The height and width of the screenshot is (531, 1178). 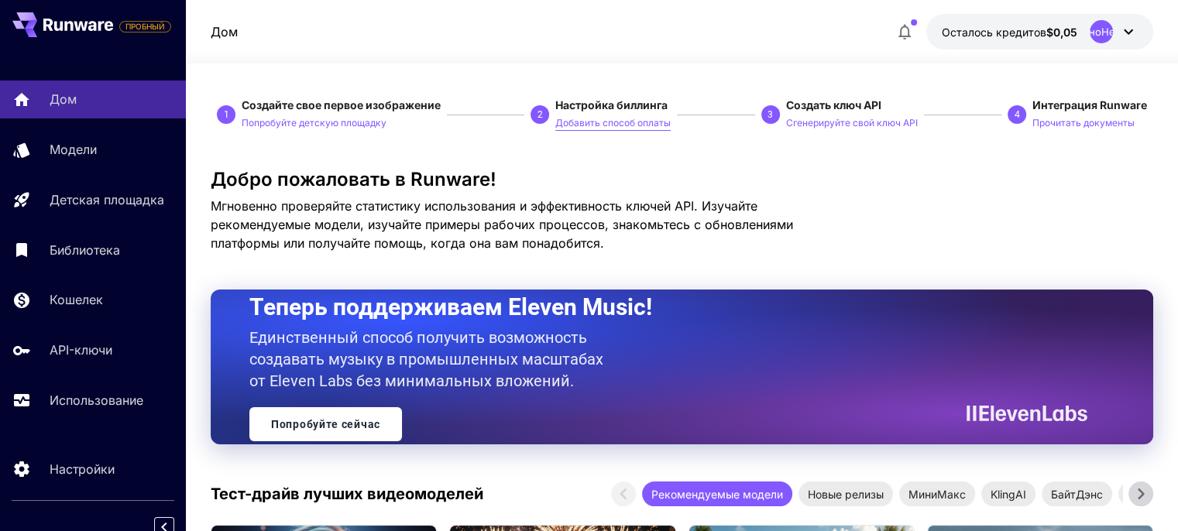 I want to click on button: Добавить способ оплаты, so click(x=613, y=122).